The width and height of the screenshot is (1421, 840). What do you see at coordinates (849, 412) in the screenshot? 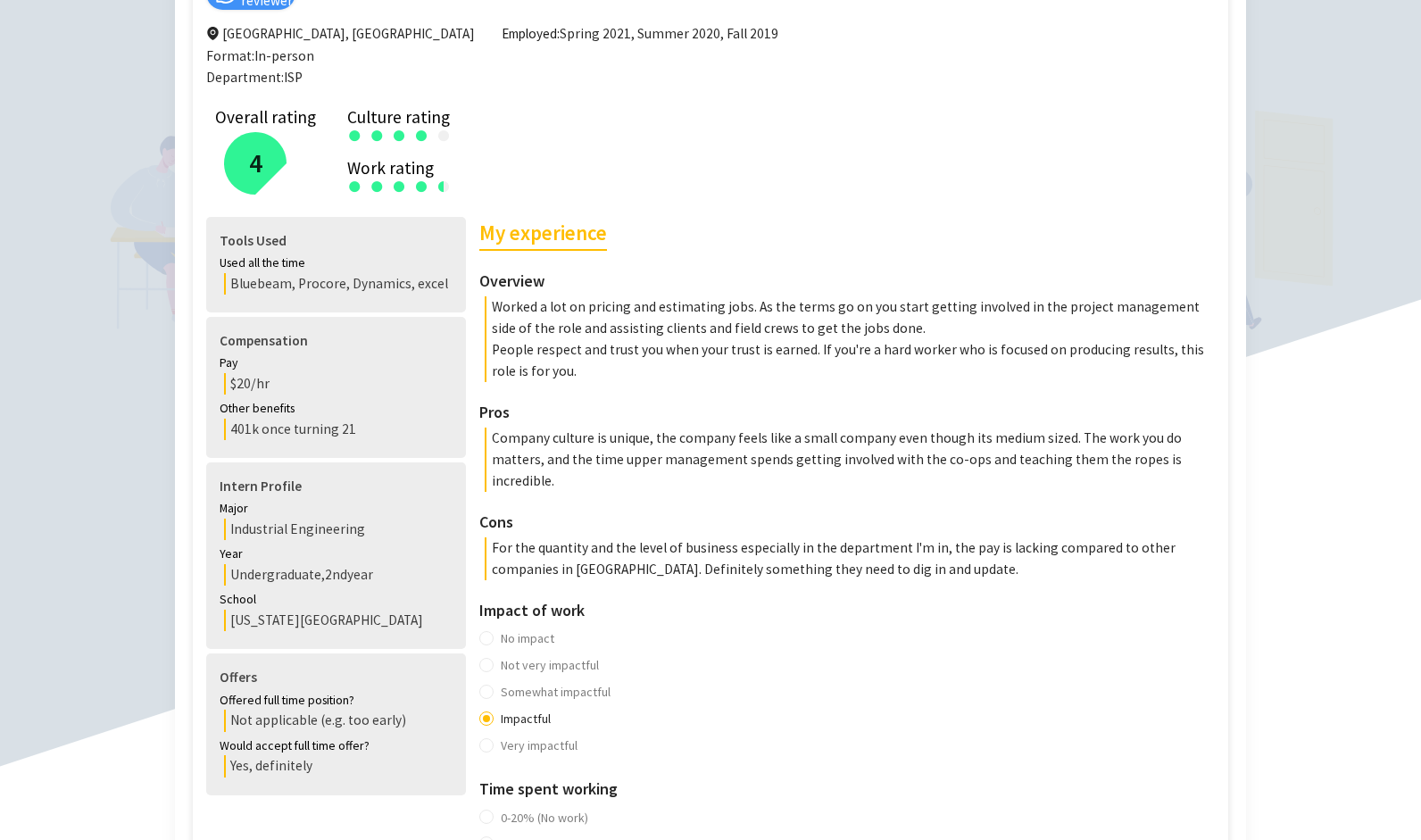
I see `h3: Pros` at bounding box center [849, 412].